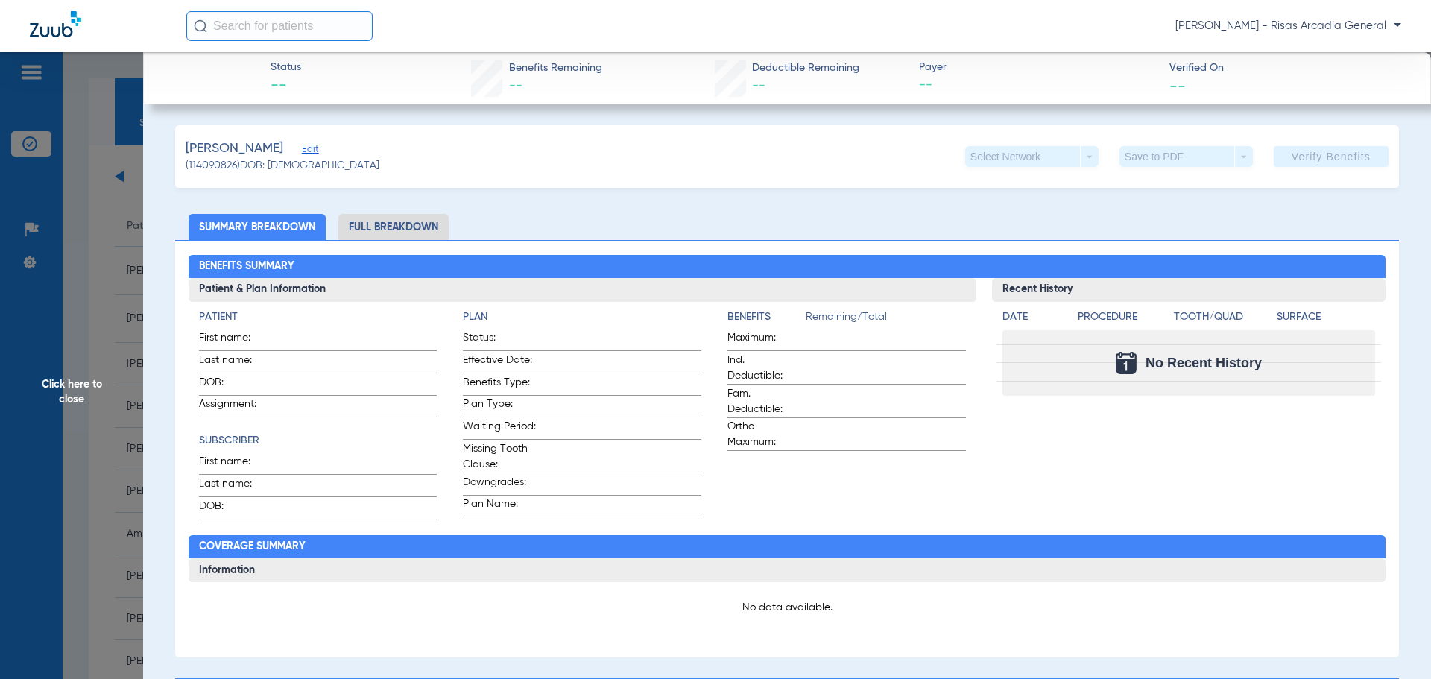 The height and width of the screenshot is (679, 1431). I want to click on h4: Procedure, so click(1124, 317).